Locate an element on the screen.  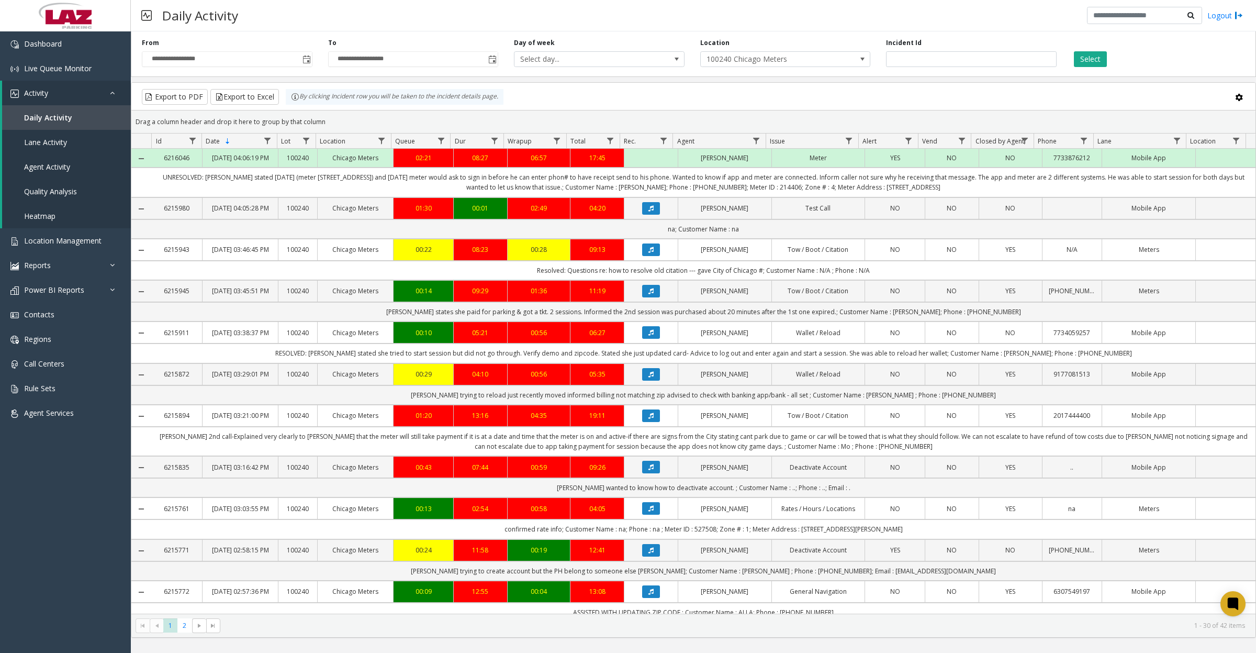
a: 6215772 is located at coordinates (177, 591).